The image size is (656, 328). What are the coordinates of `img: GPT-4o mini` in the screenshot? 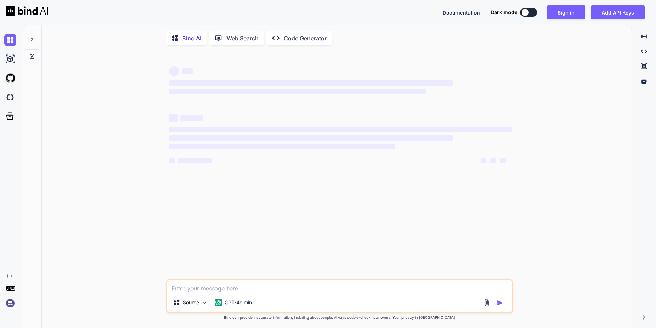 It's located at (218, 302).